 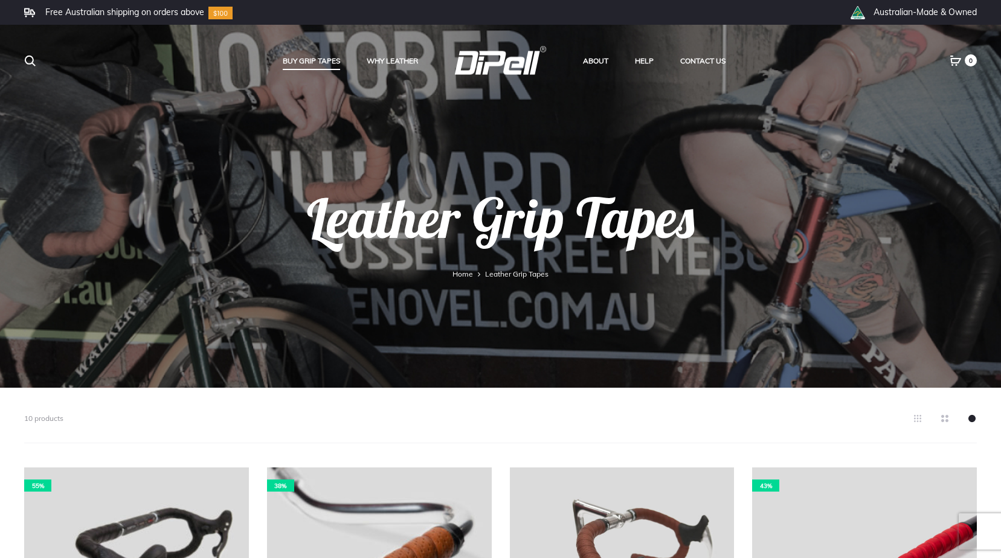 I want to click on h1: Leather Grip Tapes, so click(x=500, y=228).